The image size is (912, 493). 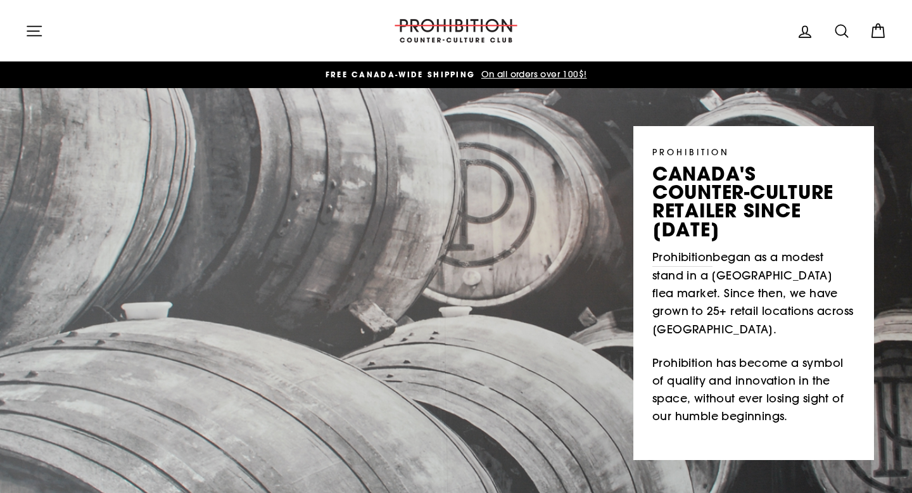 What do you see at coordinates (753, 389) in the screenshot?
I see `p: Prohibition has become a symbol of quality and innovation in the space, without ever losing sight...` at bounding box center [753, 389].